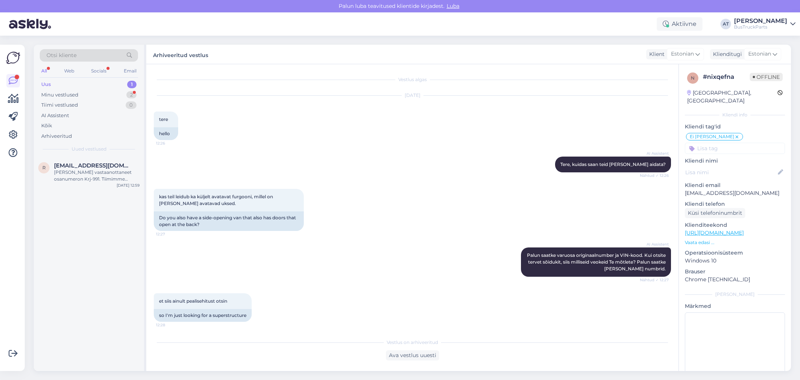 This screenshot has width=800, height=380. Describe the element at coordinates (46, 84) in the screenshot. I see `div: Uus` at that location.